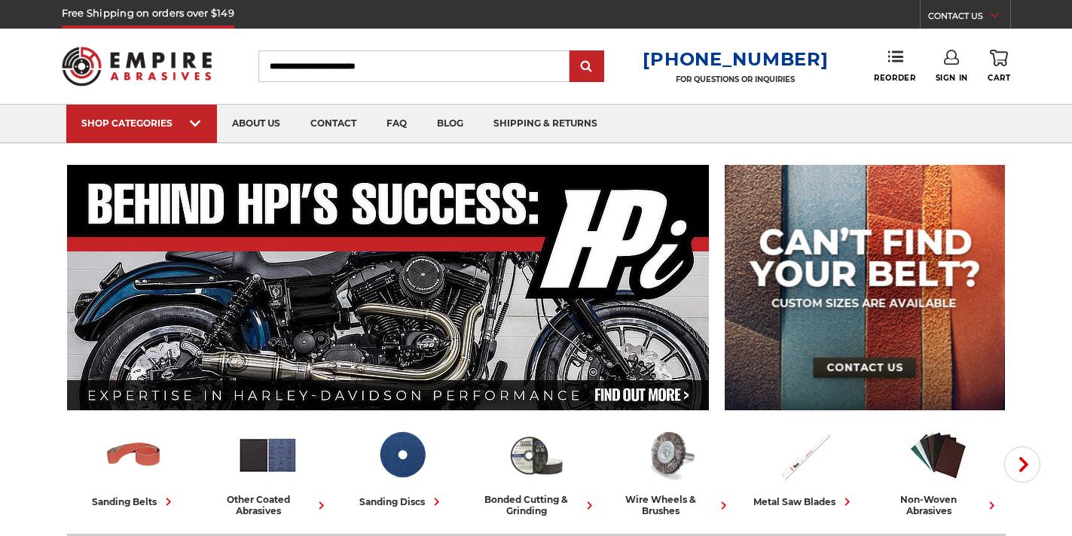 The height and width of the screenshot is (536, 1072). I want to click on div: metal saw blades, so click(804, 502).